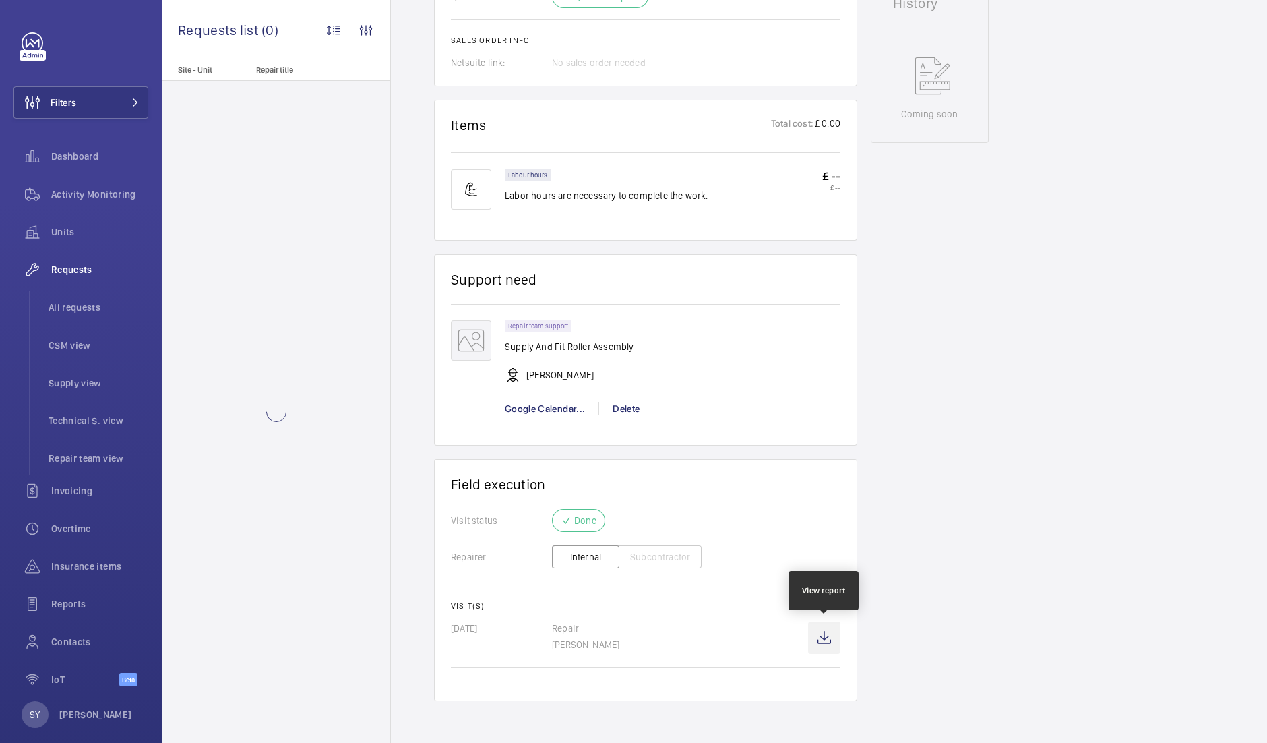 The width and height of the screenshot is (1267, 743). I want to click on p: Supply And Fit Roller Assembly, so click(569, 346).